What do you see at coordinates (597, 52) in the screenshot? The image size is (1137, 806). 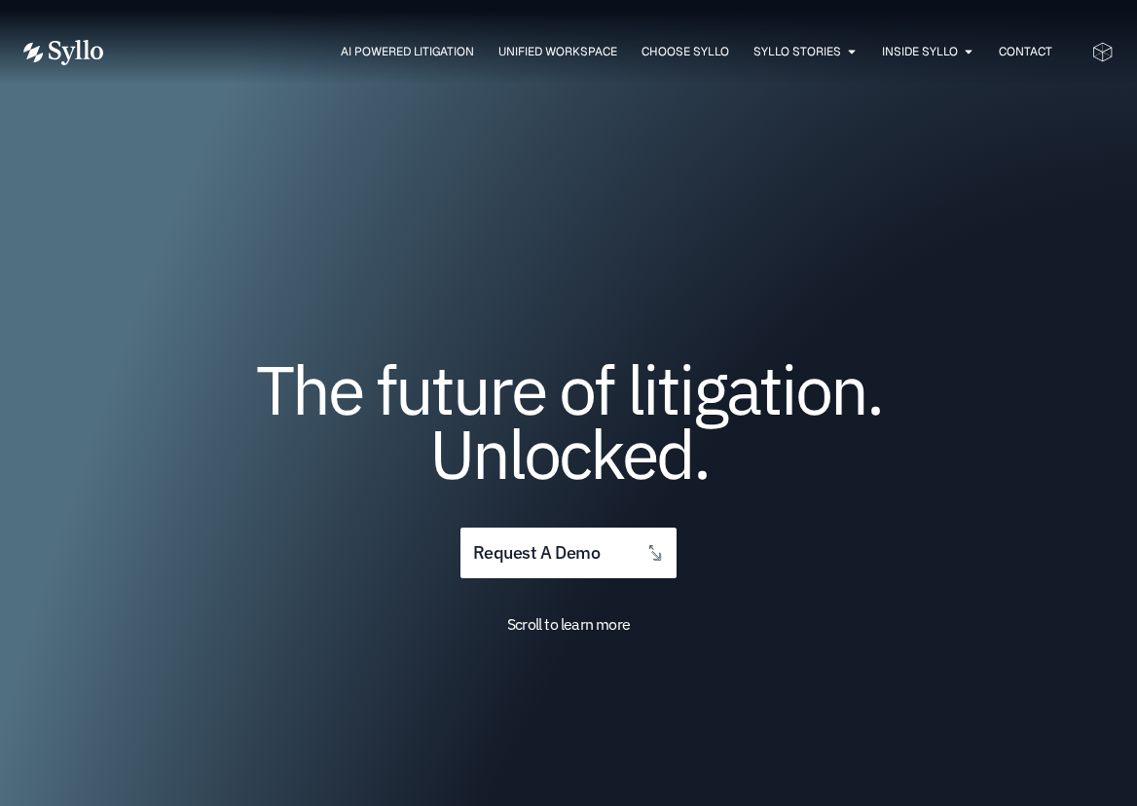 I see `div: Menu Toggle` at bounding box center [597, 52].